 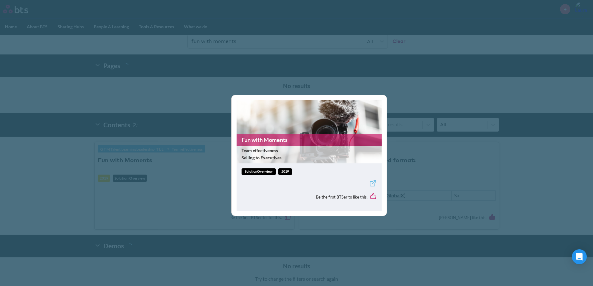 What do you see at coordinates (309, 197) in the screenshot?
I see `div: Be the first BTSer to like this.` at bounding box center [309, 197].